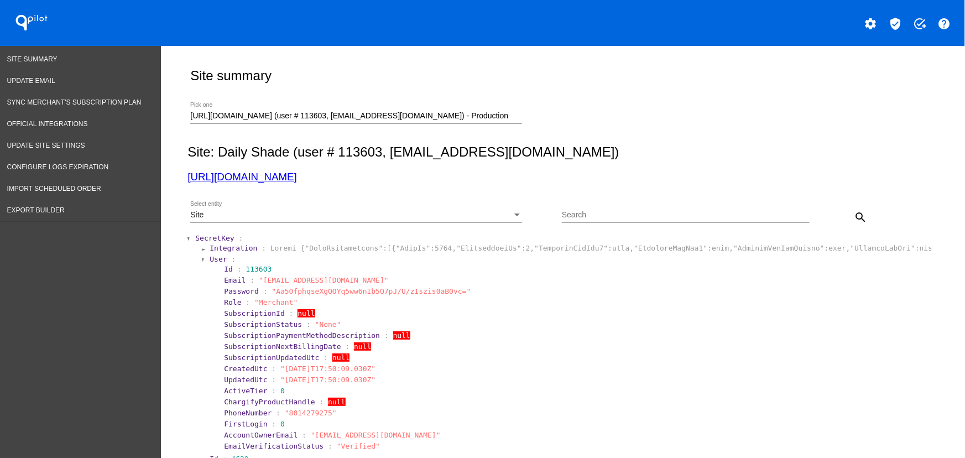 This screenshot has height=458, width=965. Describe the element at coordinates (36, 210) in the screenshot. I see `span: Export Builder` at that location.